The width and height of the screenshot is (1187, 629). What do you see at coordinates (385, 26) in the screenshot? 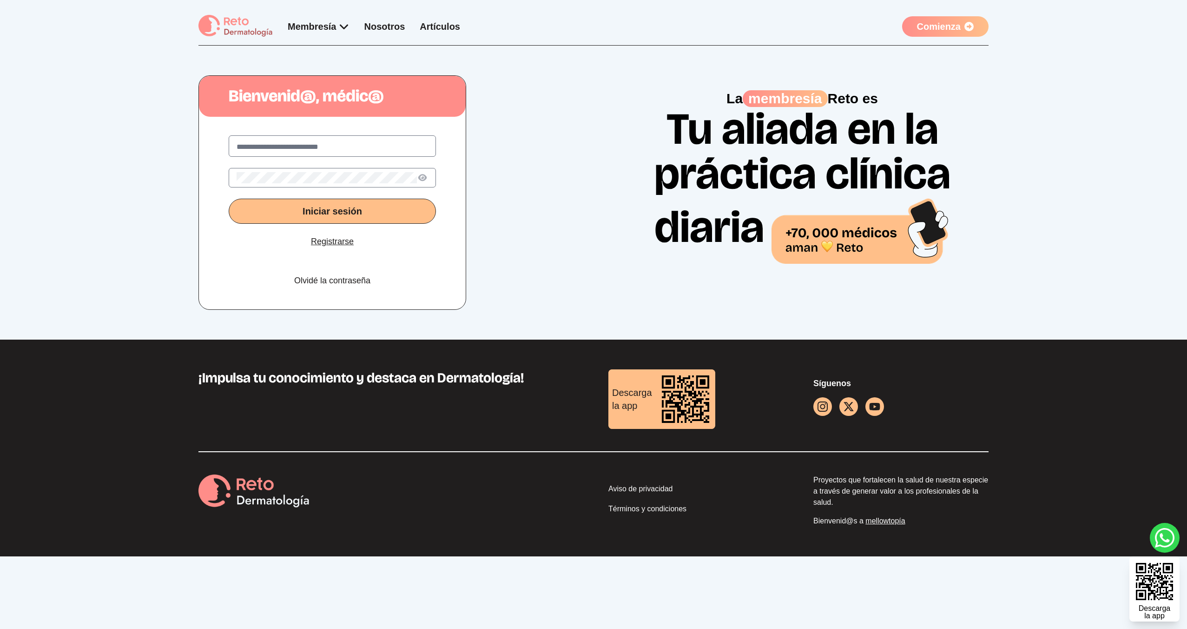
I see `a: Nosotros` at bounding box center [385, 26].